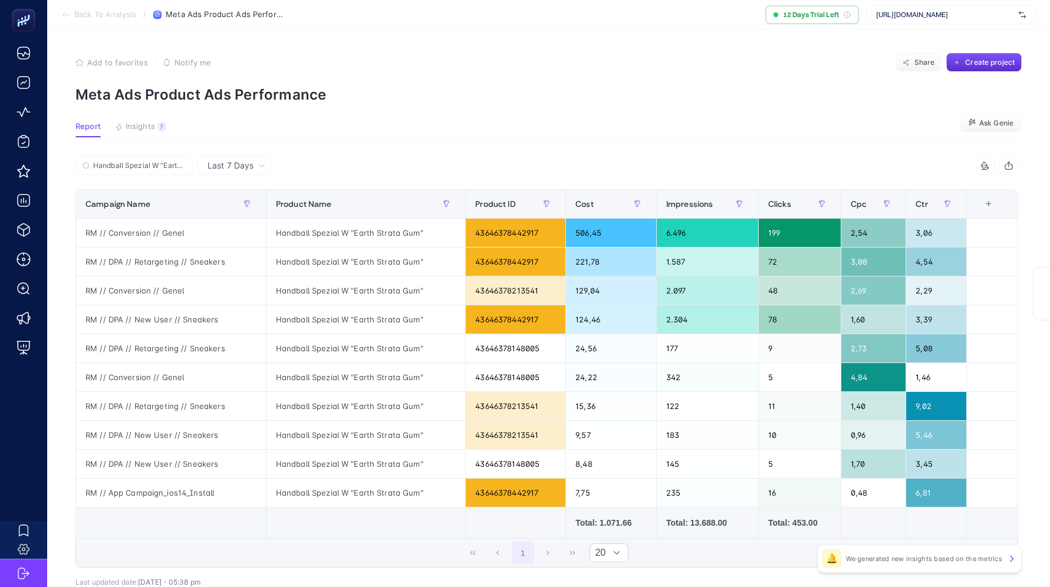 The width and height of the screenshot is (1050, 587). What do you see at coordinates (800, 464) in the screenshot?
I see `div: 5` at bounding box center [800, 464].